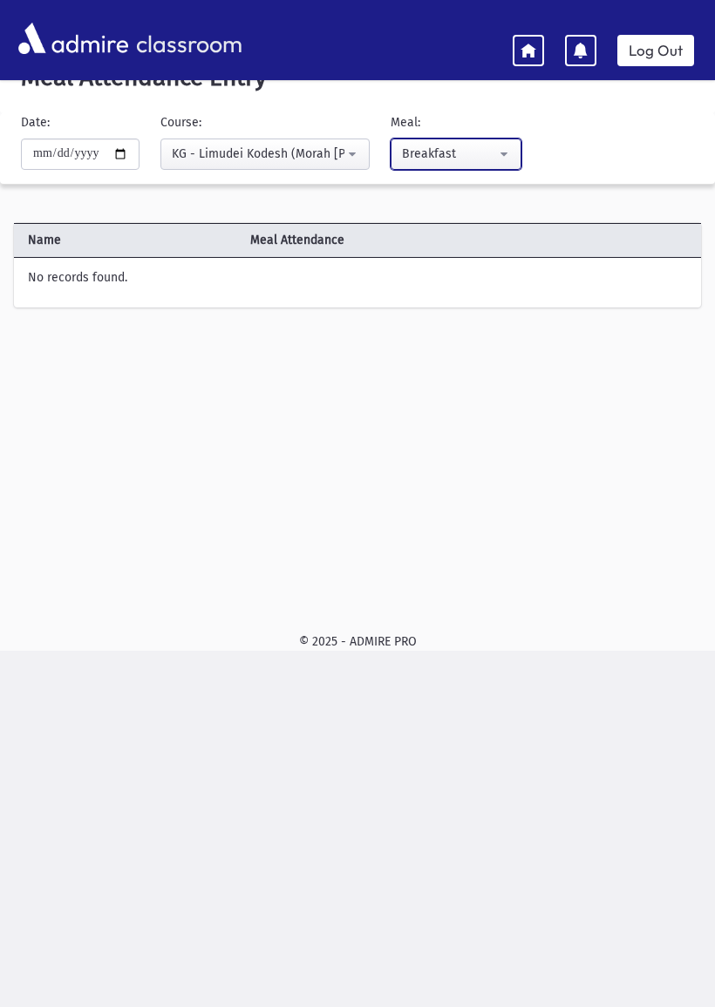 This screenshot has width=715, height=1007. I want to click on a: Log Out, so click(655, 51).